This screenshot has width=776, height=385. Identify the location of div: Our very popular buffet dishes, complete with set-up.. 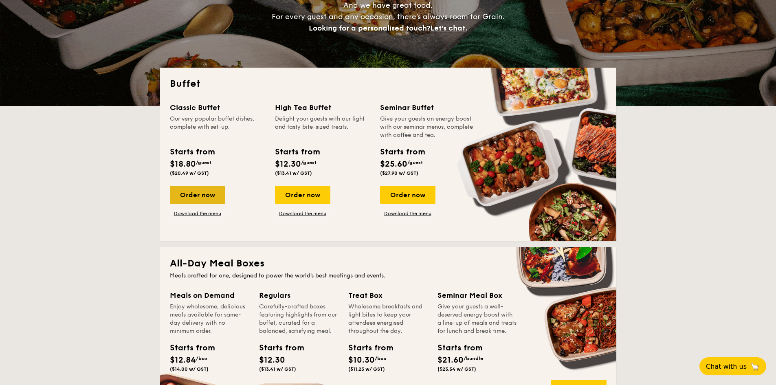
(218, 127).